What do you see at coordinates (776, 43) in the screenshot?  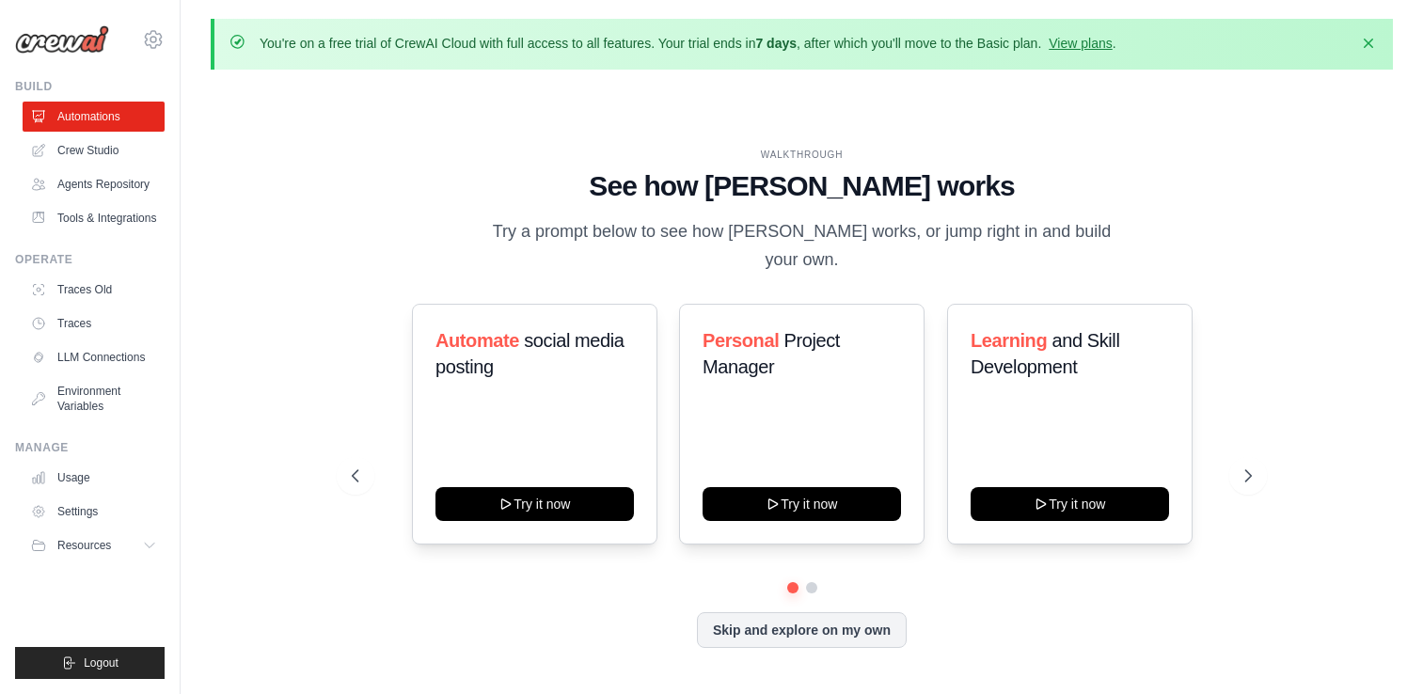 I see `strong: 7 days` at bounding box center [776, 43].